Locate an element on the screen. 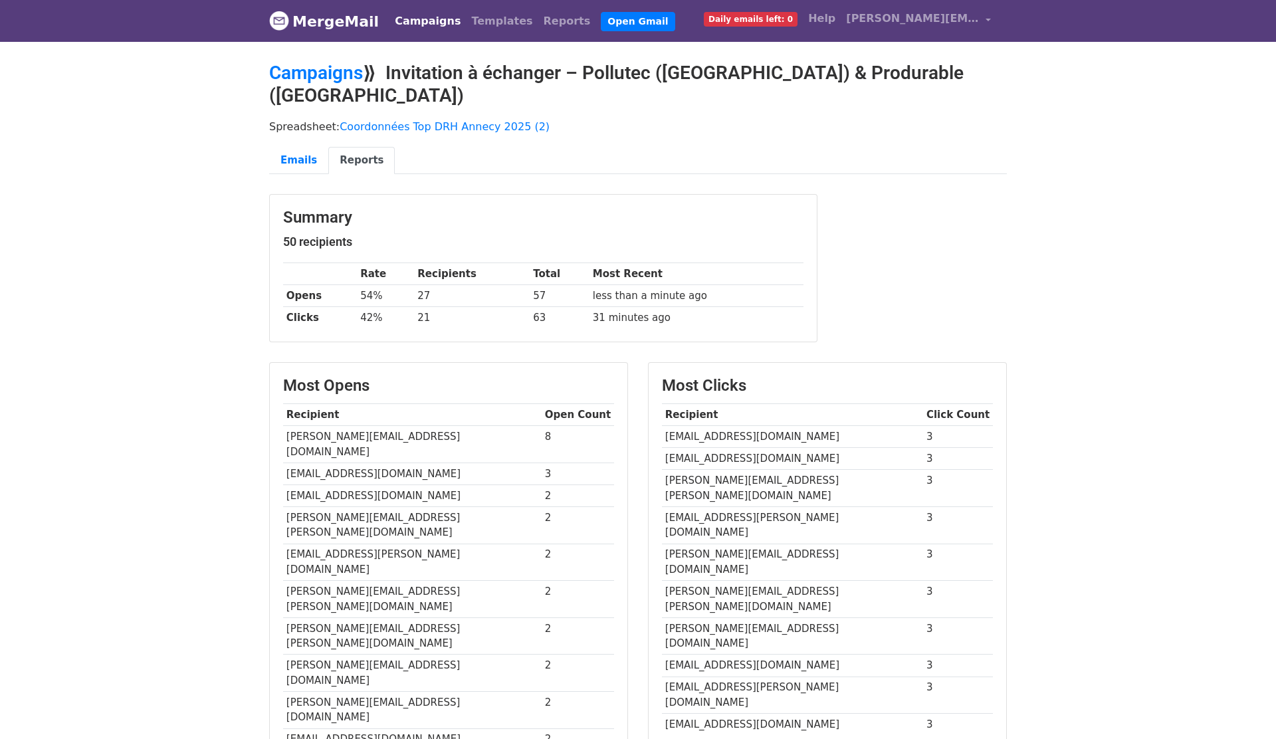 This screenshot has width=1276, height=739. th: Opens is located at coordinates (320, 296).